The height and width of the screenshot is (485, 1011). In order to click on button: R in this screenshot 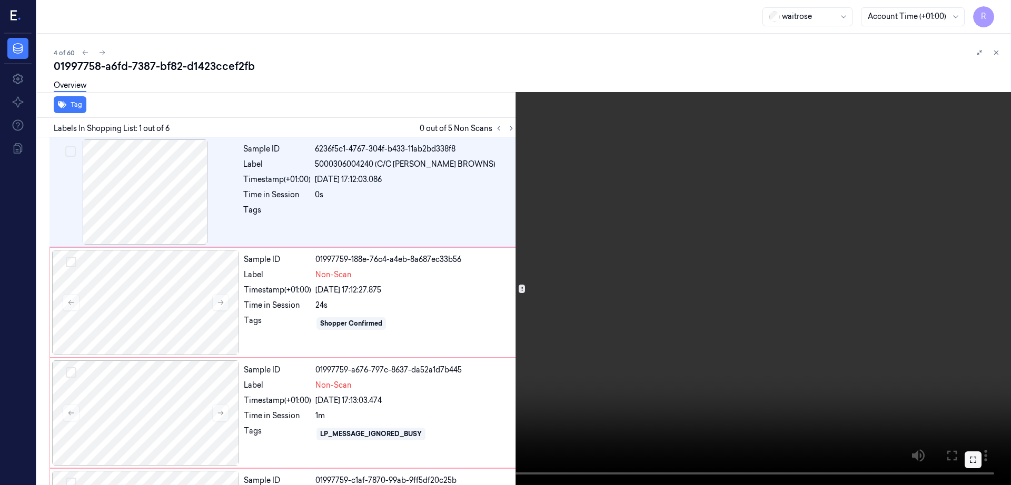, I will do `click(983, 17)`.